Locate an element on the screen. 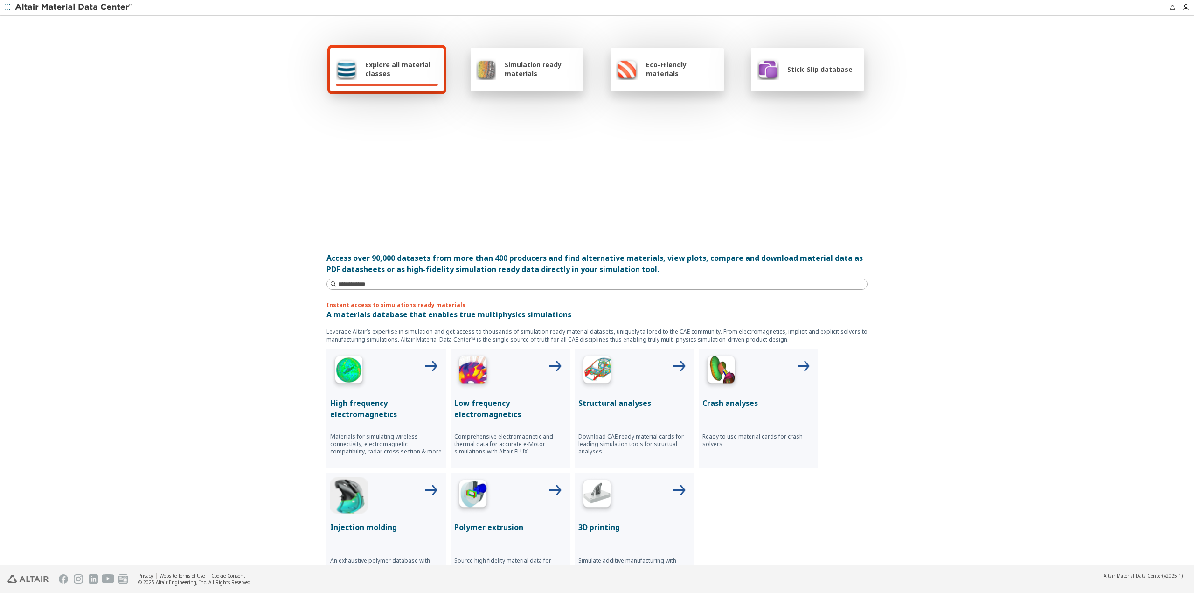 The width and height of the screenshot is (1194, 593). img: Eco-Friendly materials is located at coordinates (627, 69).